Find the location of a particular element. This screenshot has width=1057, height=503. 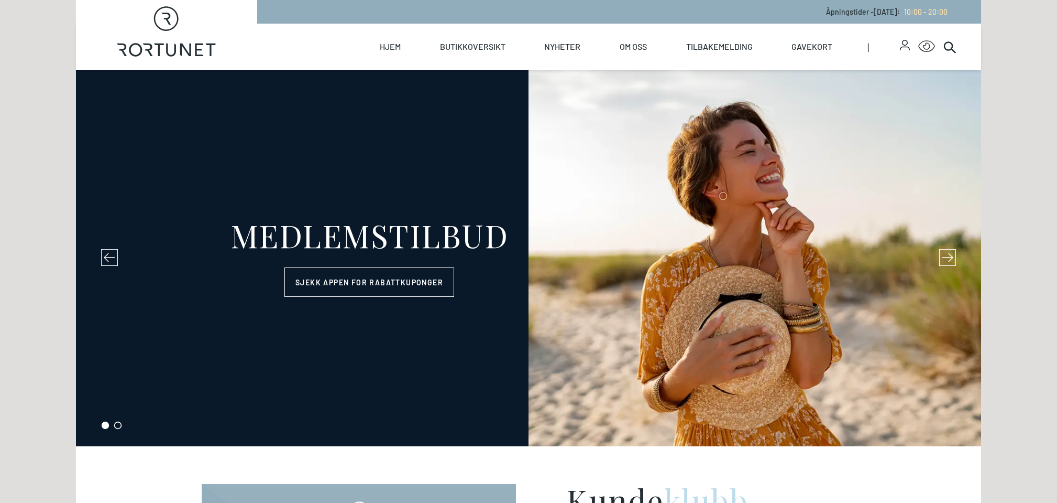

a: Nyheter is located at coordinates (562, 47).